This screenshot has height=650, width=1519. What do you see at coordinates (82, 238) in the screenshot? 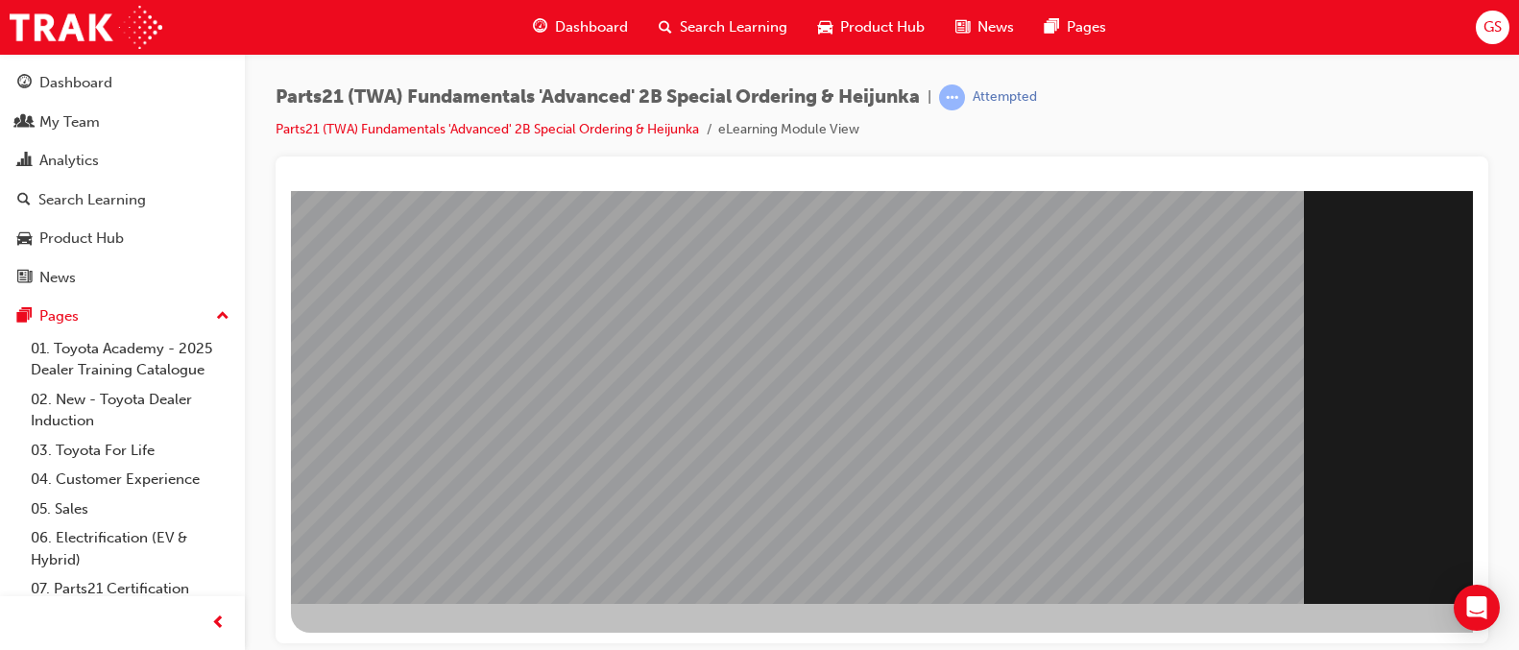
I see `div: Product Hub` at bounding box center [82, 238].